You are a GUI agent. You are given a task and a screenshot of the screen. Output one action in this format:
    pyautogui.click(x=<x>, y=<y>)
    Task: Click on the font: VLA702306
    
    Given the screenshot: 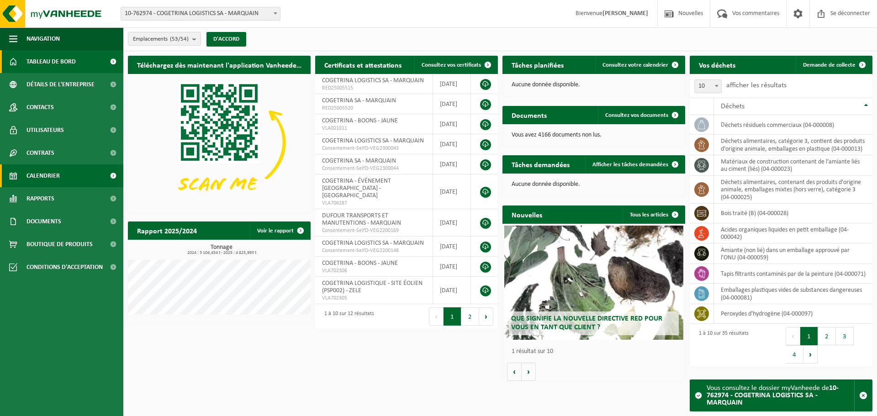 What is the action you would take?
    pyautogui.click(x=334, y=271)
    